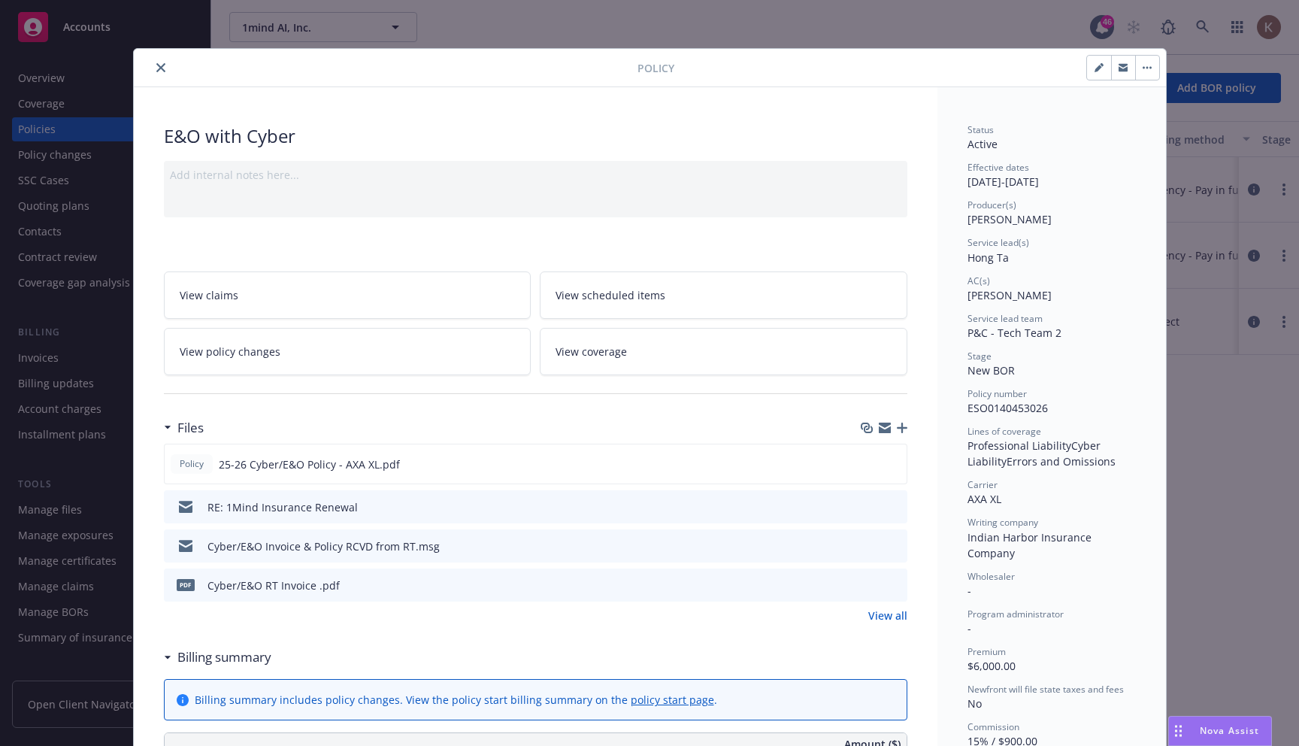 Image resolution: width=1299 pixels, height=746 pixels. Describe the element at coordinates (1008, 408) in the screenshot. I see `span: ESO0140453026` at that location.